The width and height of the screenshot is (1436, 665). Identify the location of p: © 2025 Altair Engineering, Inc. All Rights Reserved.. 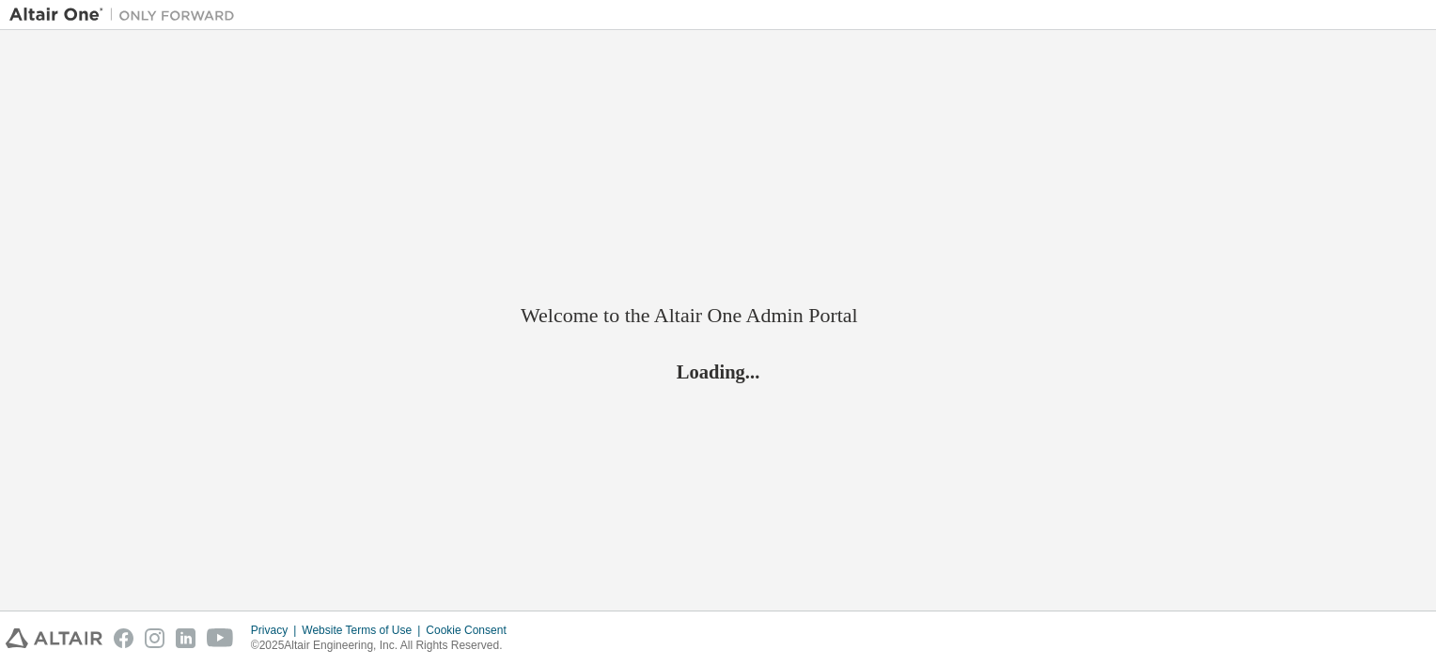
(384, 646).